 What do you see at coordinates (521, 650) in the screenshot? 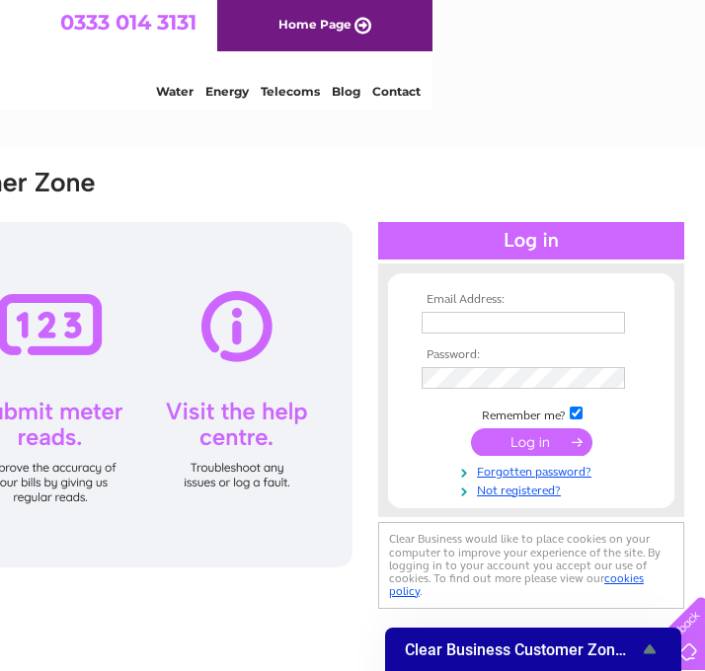
I see `span: Clear Business Customer Zone Survey` at bounding box center [521, 650].